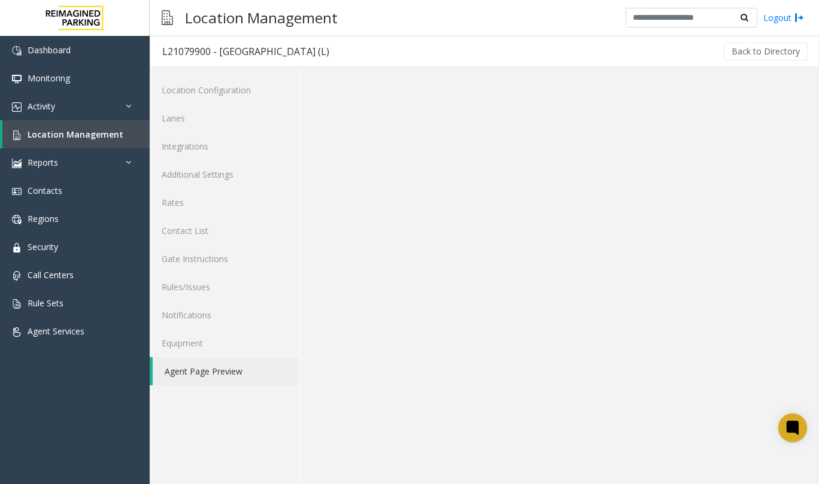 Image resolution: width=819 pixels, height=484 pixels. Describe the element at coordinates (43, 247) in the screenshot. I see `span: Security` at that location.